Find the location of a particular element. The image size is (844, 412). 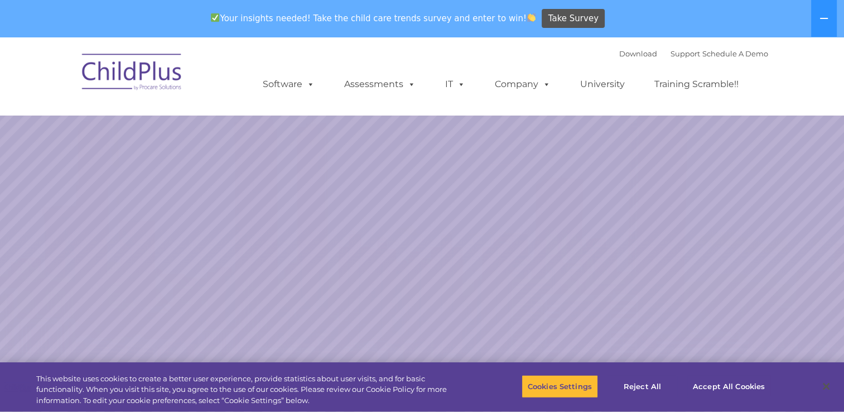

img: ChildPlus by Procare Solutions is located at coordinates (132, 74).